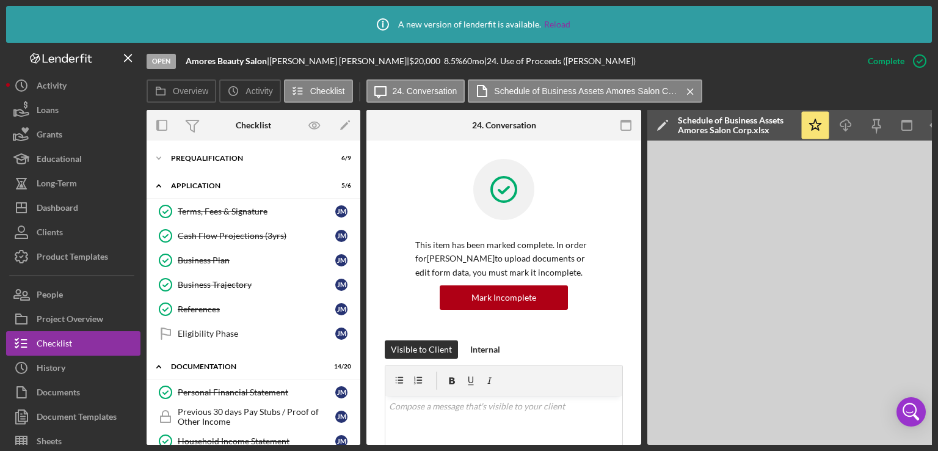 Image resolution: width=938 pixels, height=451 pixels. I want to click on a: Long-Term, so click(73, 183).